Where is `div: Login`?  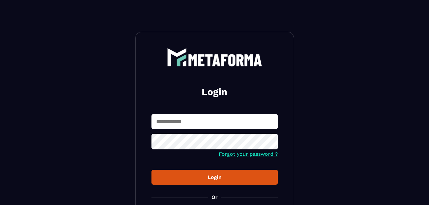 div: Login is located at coordinates (215, 177).